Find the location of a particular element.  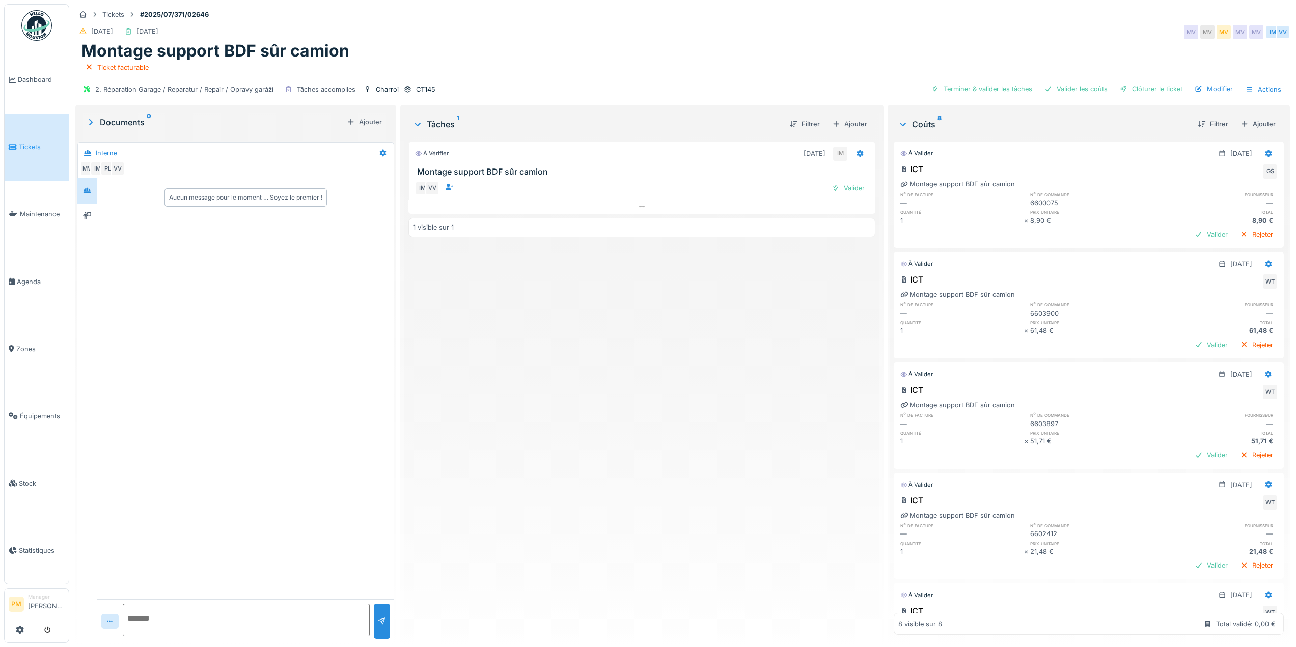

div: 51,71 € is located at coordinates (1215, 441).